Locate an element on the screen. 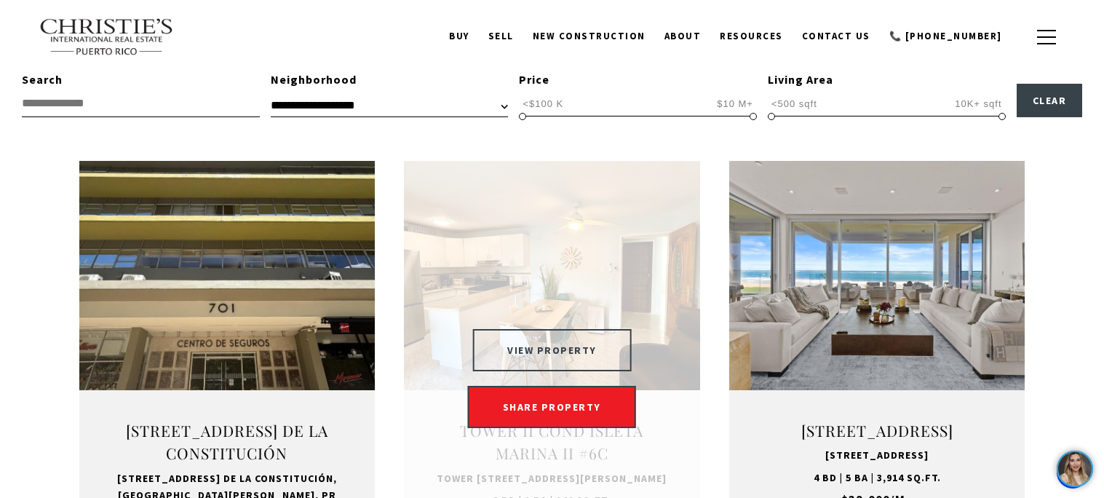  button: button is located at coordinates (1047, 37).